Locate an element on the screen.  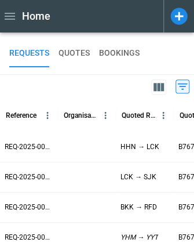
p: REQ-2025-003959 is located at coordinates (29, 147).